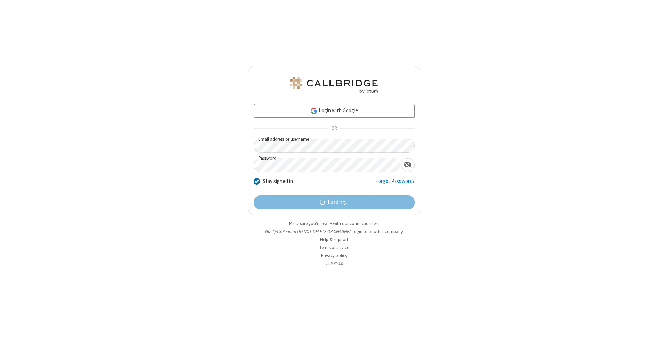 The width and height of the screenshot is (668, 338). Describe the element at coordinates (395, 184) in the screenshot. I see `a: Forgot Password?` at that location.